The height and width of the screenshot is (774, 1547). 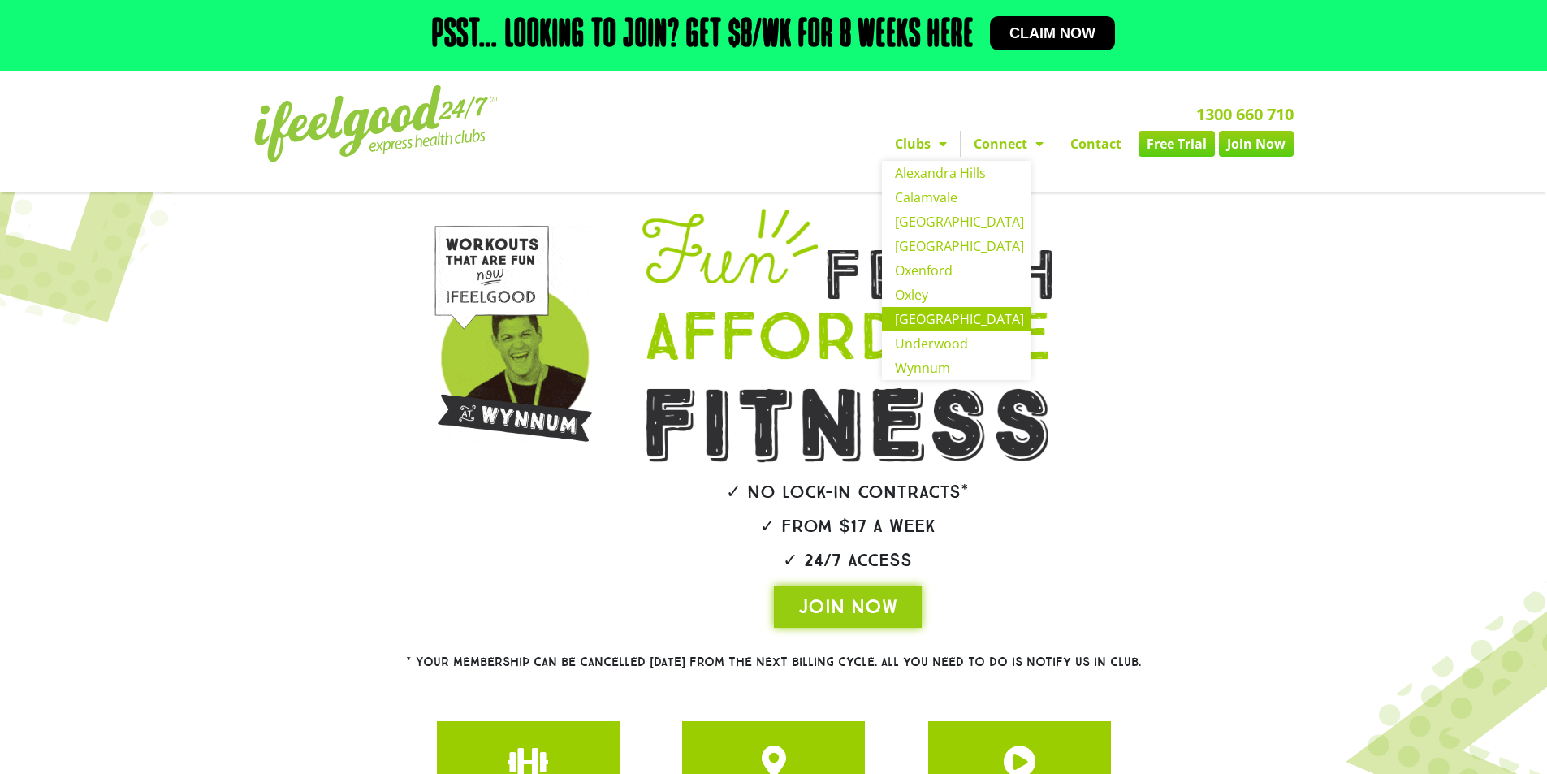 What do you see at coordinates (956, 343) in the screenshot?
I see `a: Underwood` at bounding box center [956, 343].